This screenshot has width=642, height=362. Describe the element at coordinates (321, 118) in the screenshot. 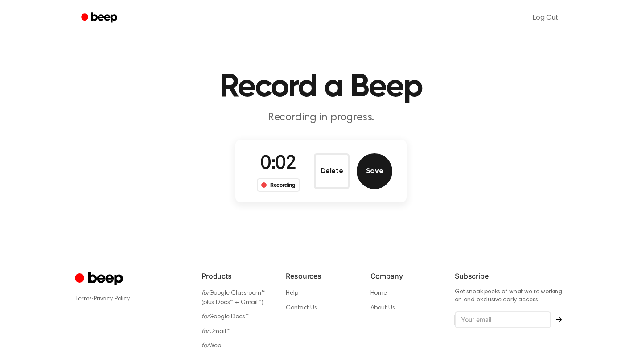

I see `p: Recording in progress.` at that location.